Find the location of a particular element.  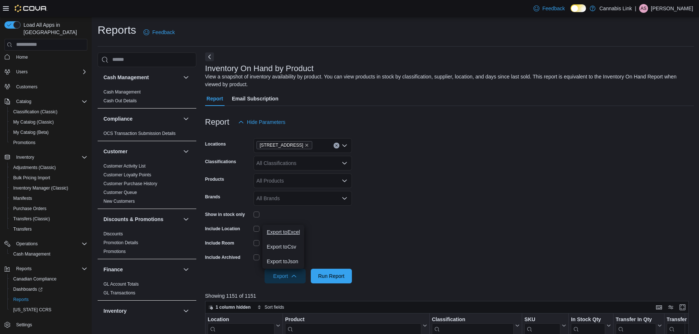

a: Transfers (Classic) is located at coordinates (32, 219).